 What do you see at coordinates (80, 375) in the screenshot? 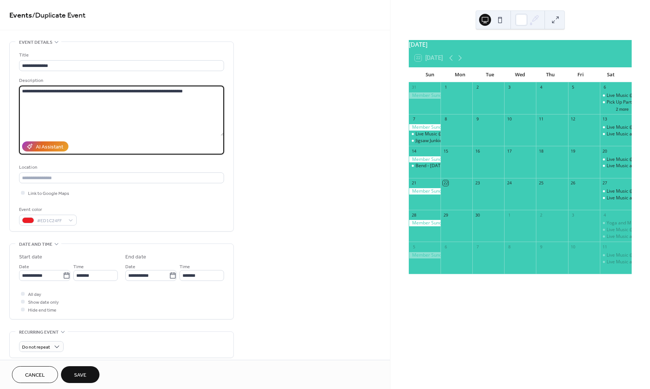
I see `button: Save` at bounding box center [80, 375].